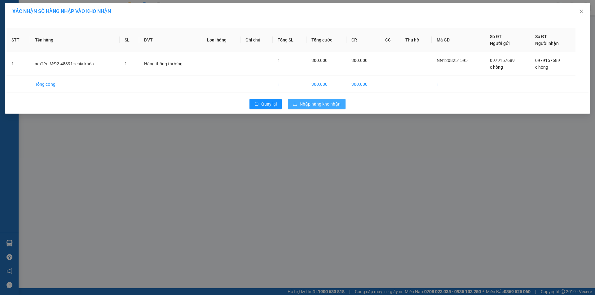 The height and width of the screenshot is (295, 595). What do you see at coordinates (289, 40) in the screenshot?
I see `th: Tổng SL` at bounding box center [289, 40].